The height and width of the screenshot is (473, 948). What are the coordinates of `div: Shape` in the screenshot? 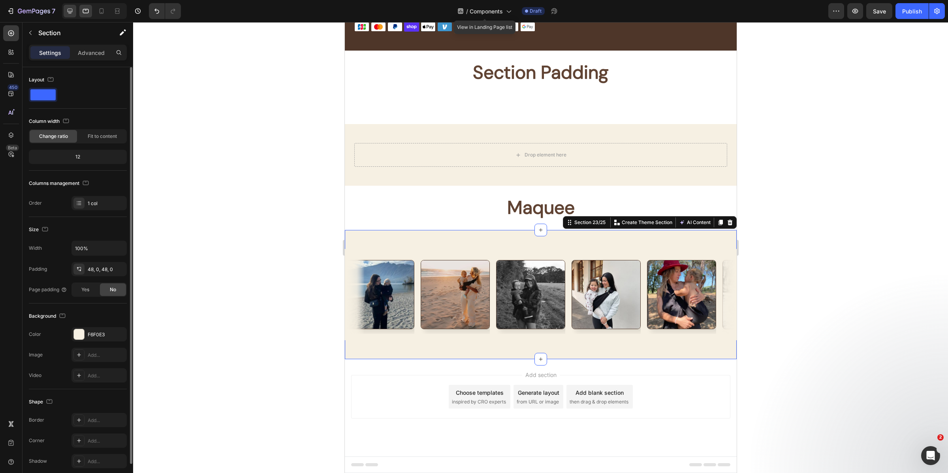 It's located at (41, 402).